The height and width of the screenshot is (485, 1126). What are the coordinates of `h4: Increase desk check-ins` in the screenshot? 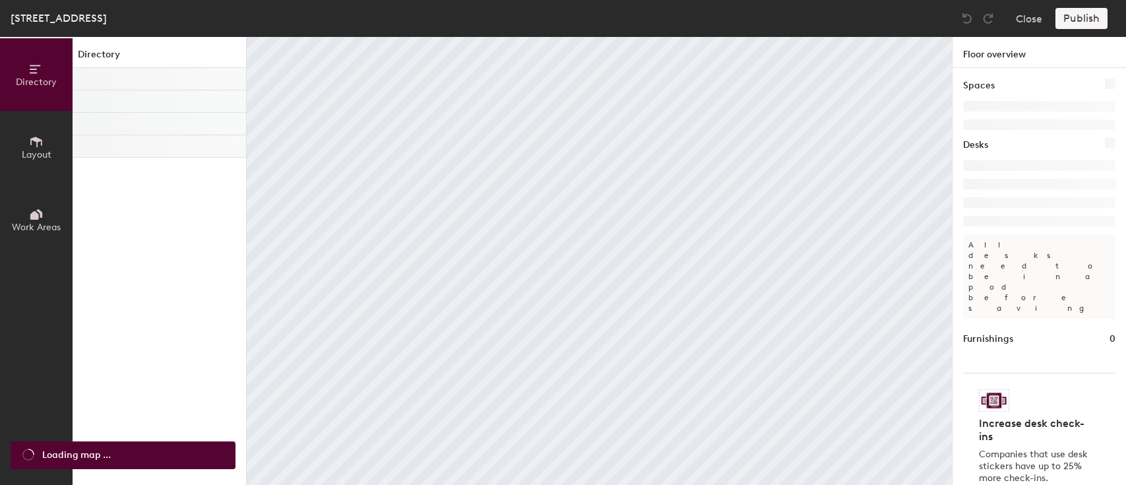 It's located at (1035, 430).